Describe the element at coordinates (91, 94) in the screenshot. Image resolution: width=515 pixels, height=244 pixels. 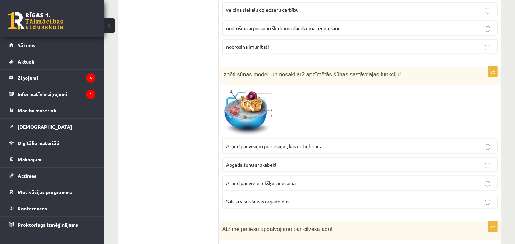
I see `i: 1` at that location.